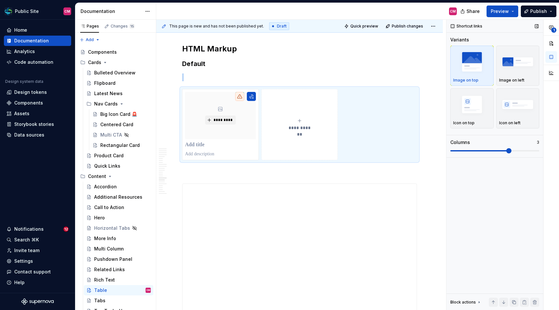 The height and width of the screenshot is (310, 559). I want to click on div: Pages, so click(90, 26).